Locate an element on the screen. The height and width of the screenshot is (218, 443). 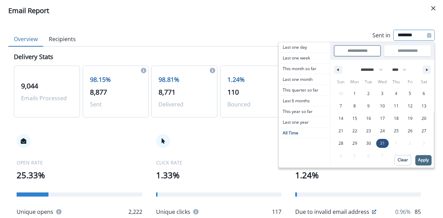
button: 27 is located at coordinates (424, 131).